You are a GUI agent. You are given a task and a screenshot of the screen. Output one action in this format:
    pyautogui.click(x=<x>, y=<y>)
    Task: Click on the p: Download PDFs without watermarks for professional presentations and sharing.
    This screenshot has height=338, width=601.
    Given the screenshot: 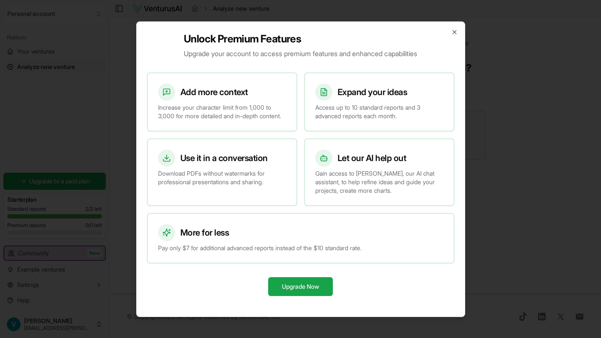 What is the action you would take?
    pyautogui.click(x=222, y=178)
    